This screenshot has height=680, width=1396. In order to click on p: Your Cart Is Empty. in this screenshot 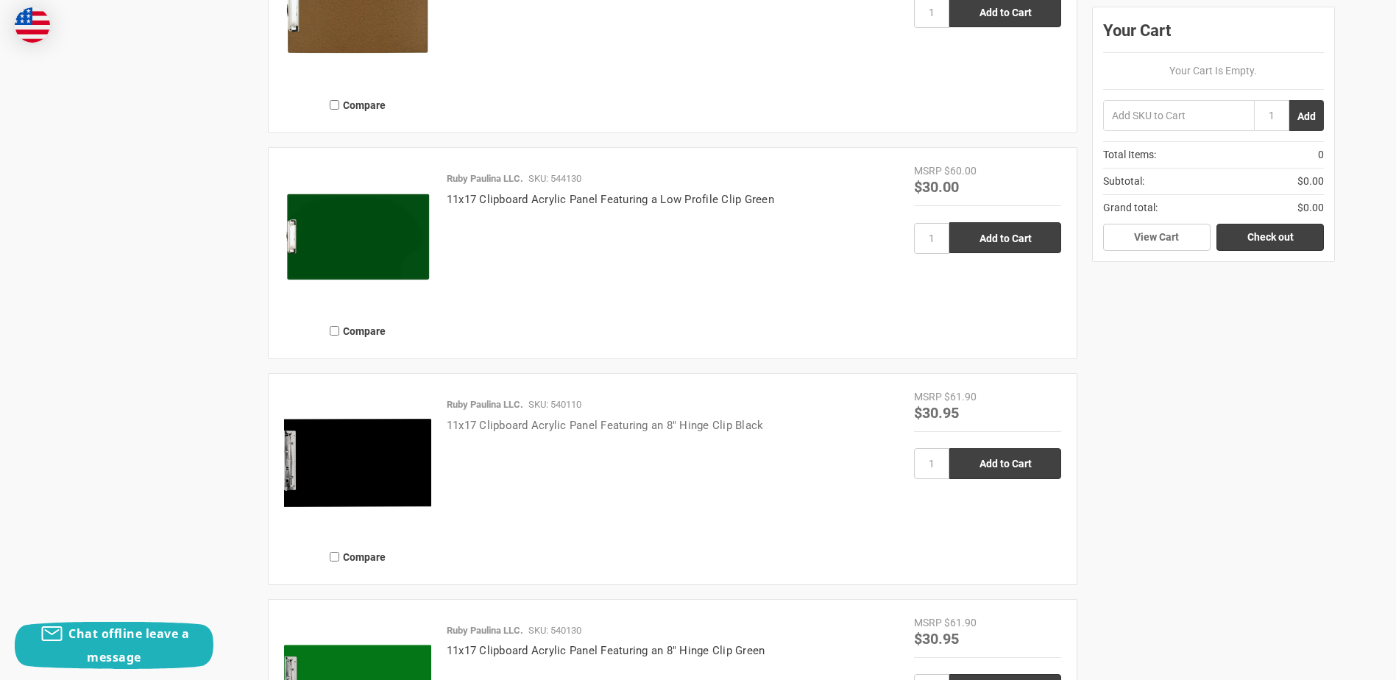, I will do `click(1214, 71)`.